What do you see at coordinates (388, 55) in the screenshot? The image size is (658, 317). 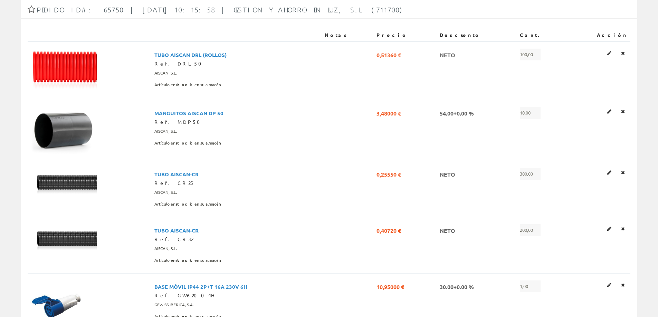 I see `span: 0,51360 €` at bounding box center [388, 55].